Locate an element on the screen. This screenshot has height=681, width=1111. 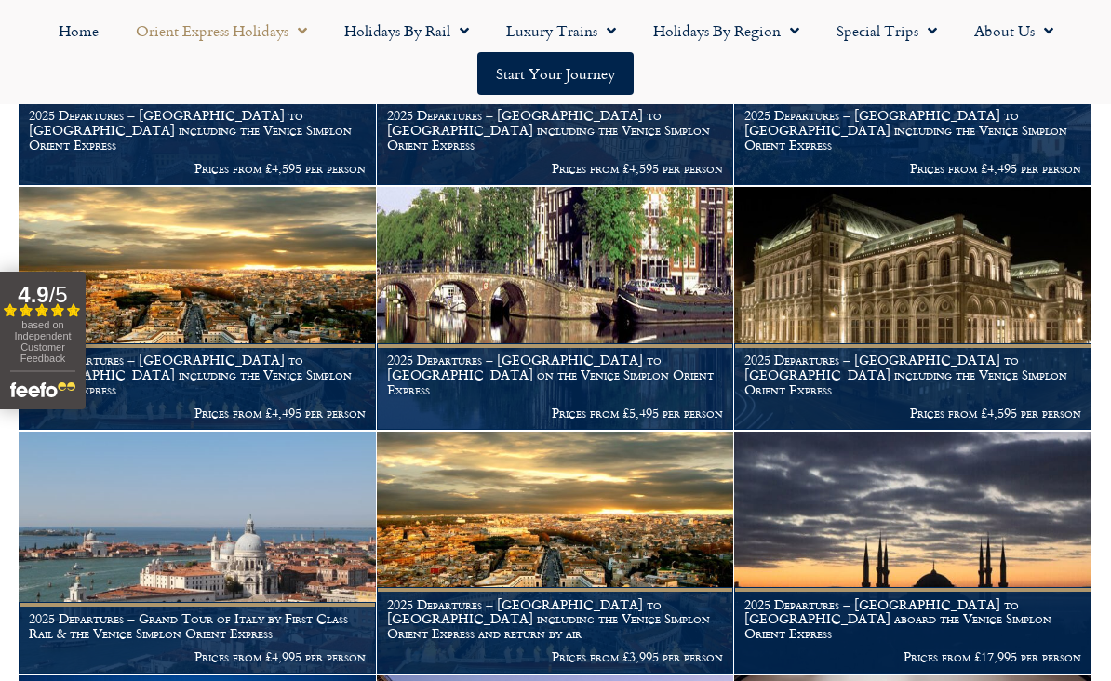
nav: Menu is located at coordinates (555, 52).